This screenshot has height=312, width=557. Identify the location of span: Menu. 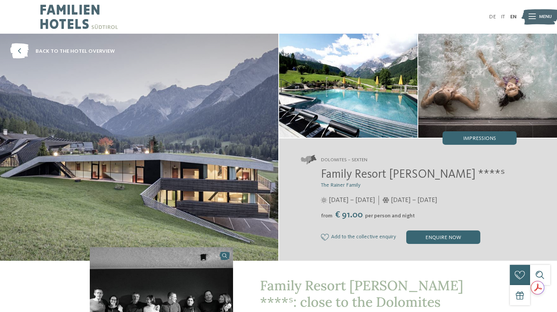
(545, 17).